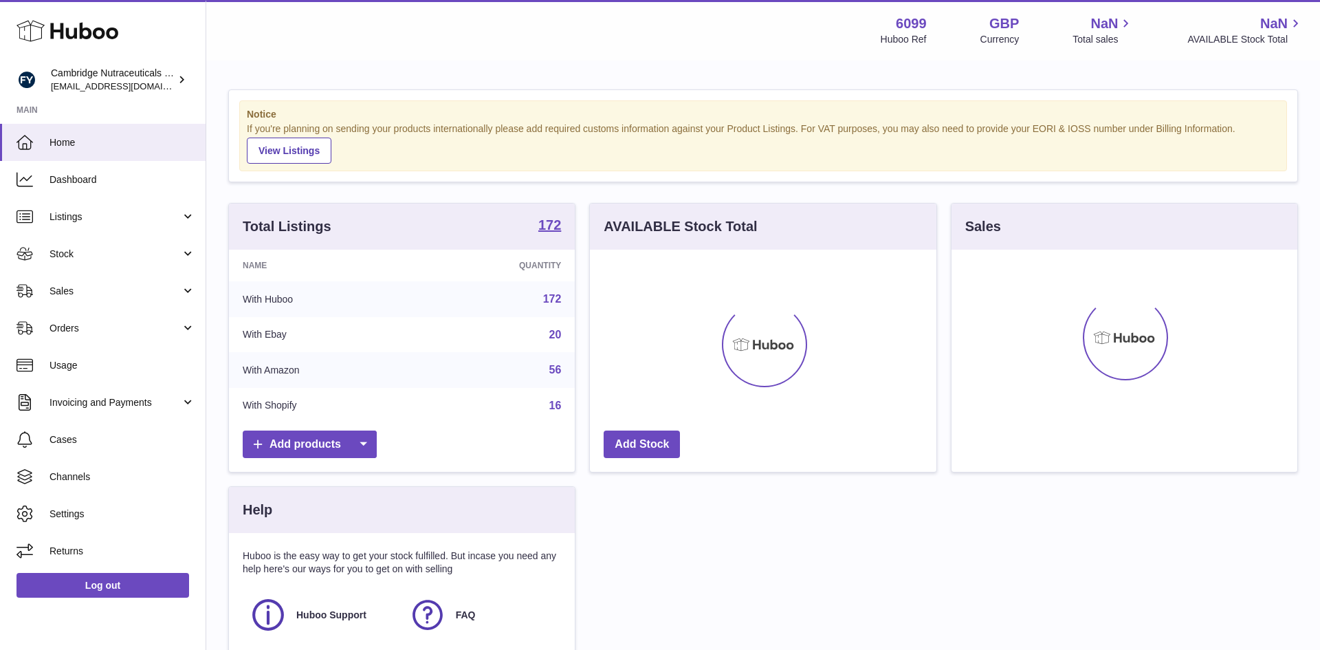 The image size is (1320, 650). What do you see at coordinates (323, 265) in the screenshot?
I see `th: Name` at bounding box center [323, 265].